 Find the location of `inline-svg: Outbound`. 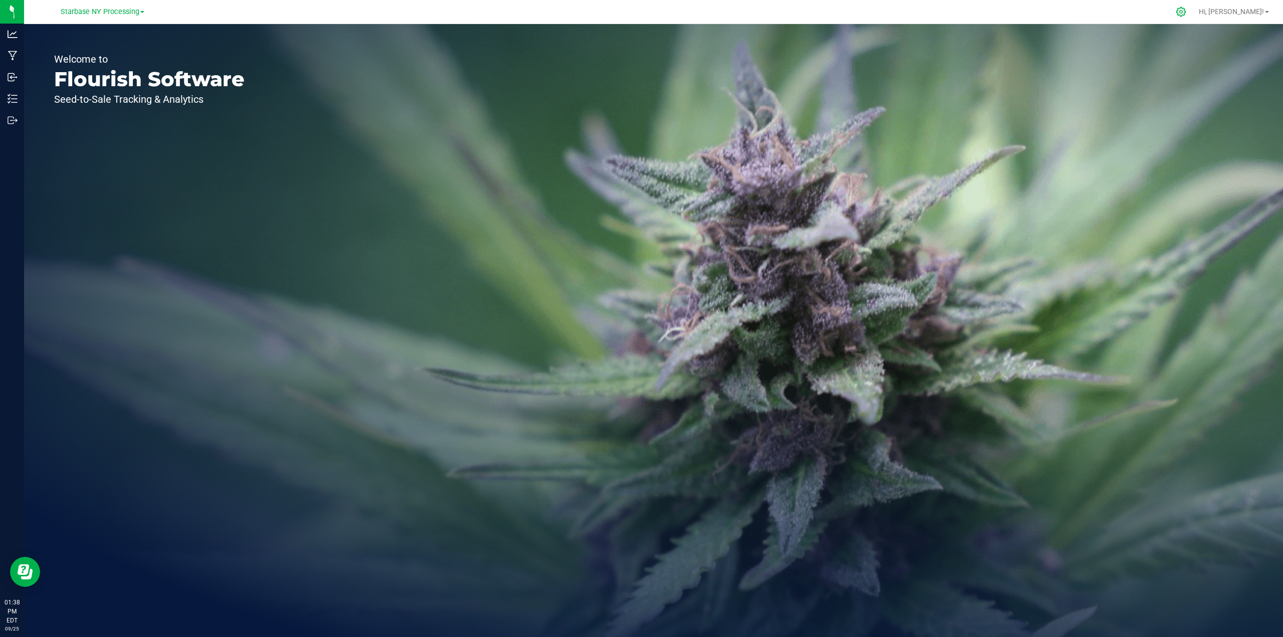

inline-svg: Outbound is located at coordinates (13, 120).